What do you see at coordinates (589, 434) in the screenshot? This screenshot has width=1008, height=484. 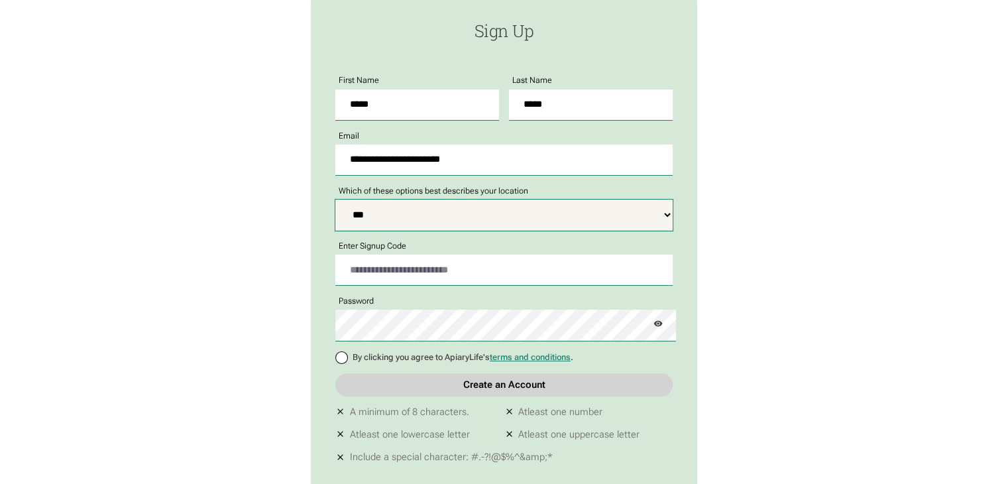 I see `li: Atleast one uppercase letter` at bounding box center [589, 434].